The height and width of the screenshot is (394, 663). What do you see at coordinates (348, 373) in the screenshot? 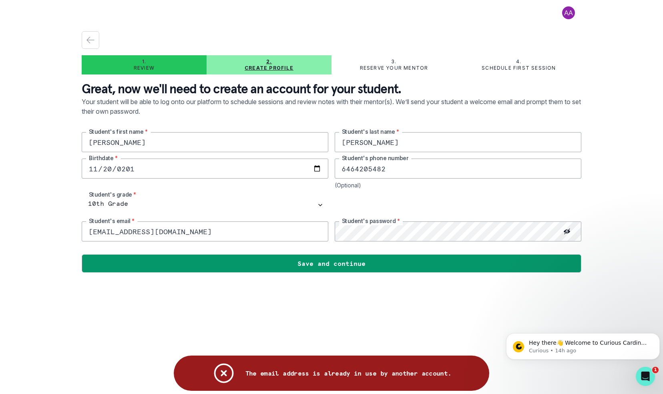
I see `p: The email address is already in use by another account.` at bounding box center [348, 373].